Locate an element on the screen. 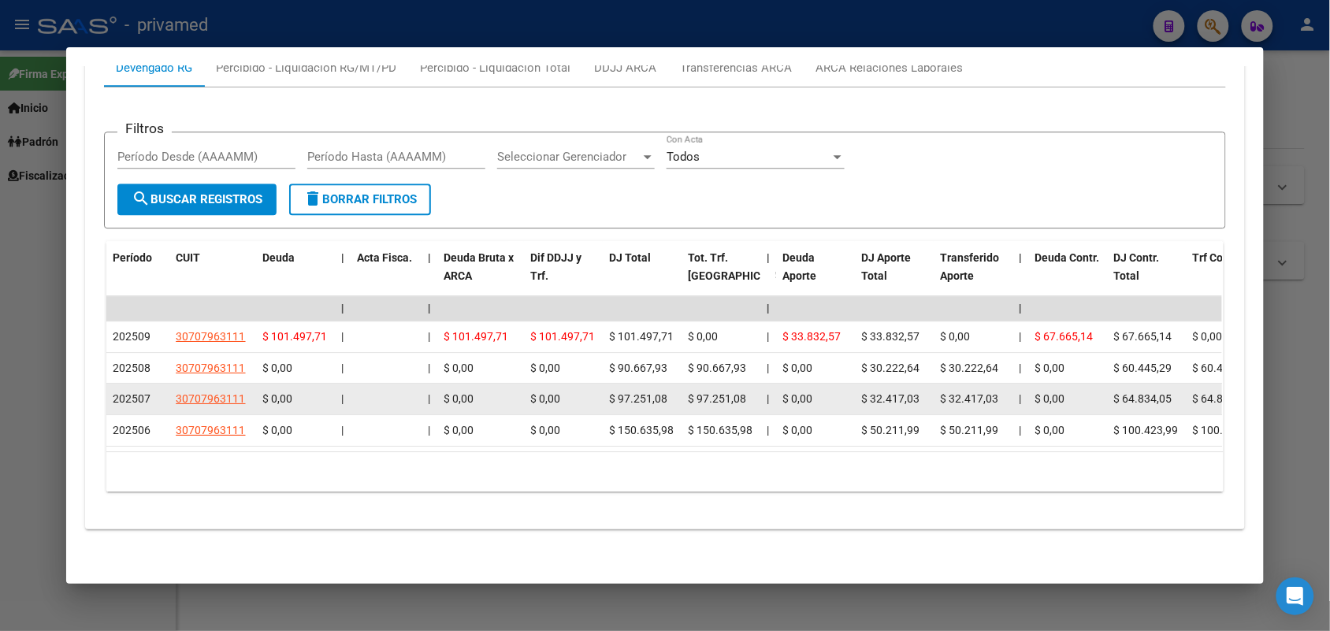 The image size is (1330, 631). div: ARCA Relaciones Laborales is located at coordinates (889, 68).